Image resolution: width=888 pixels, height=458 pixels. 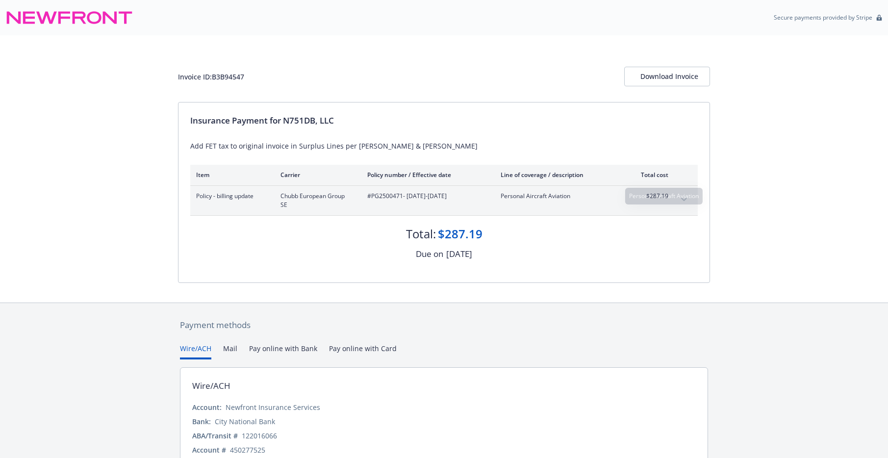 I want to click on div: Newfront Insurance Services, so click(x=273, y=407).